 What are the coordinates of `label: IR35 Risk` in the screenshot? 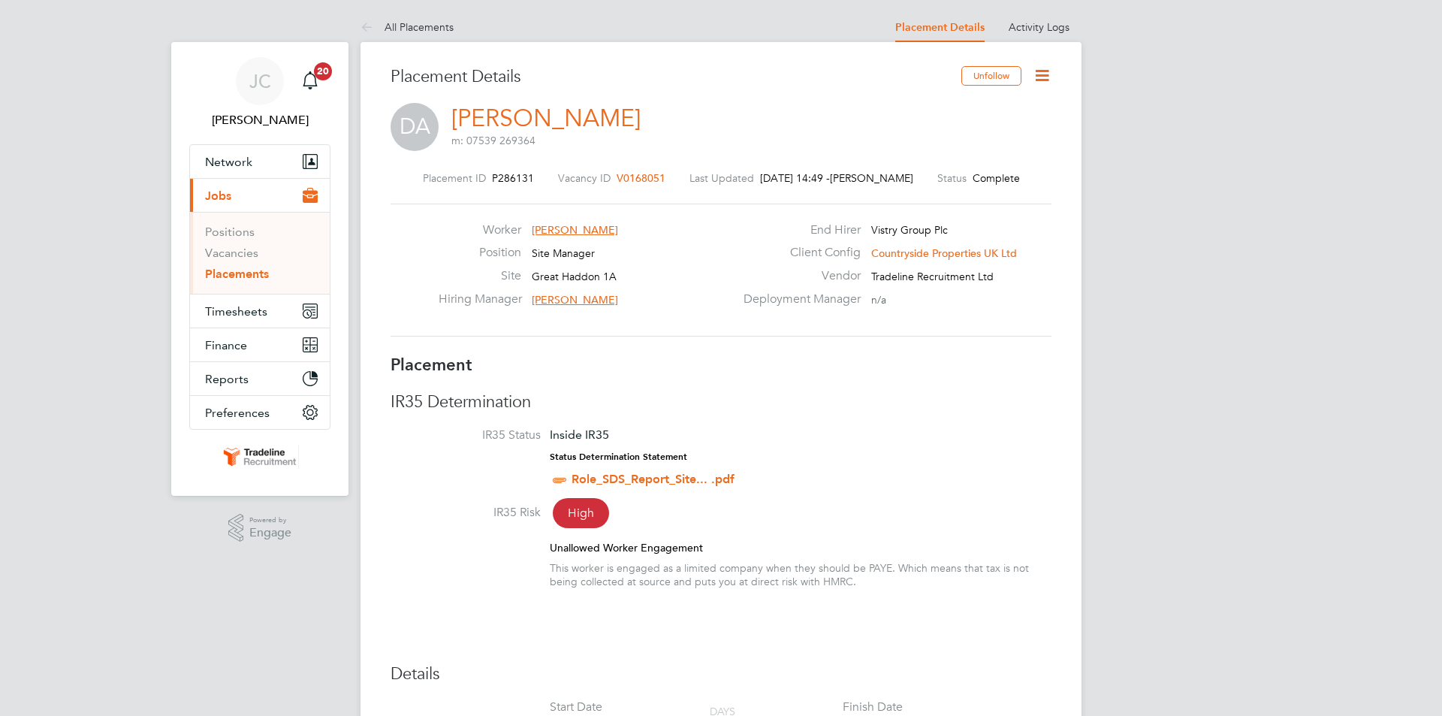 It's located at (466, 512).